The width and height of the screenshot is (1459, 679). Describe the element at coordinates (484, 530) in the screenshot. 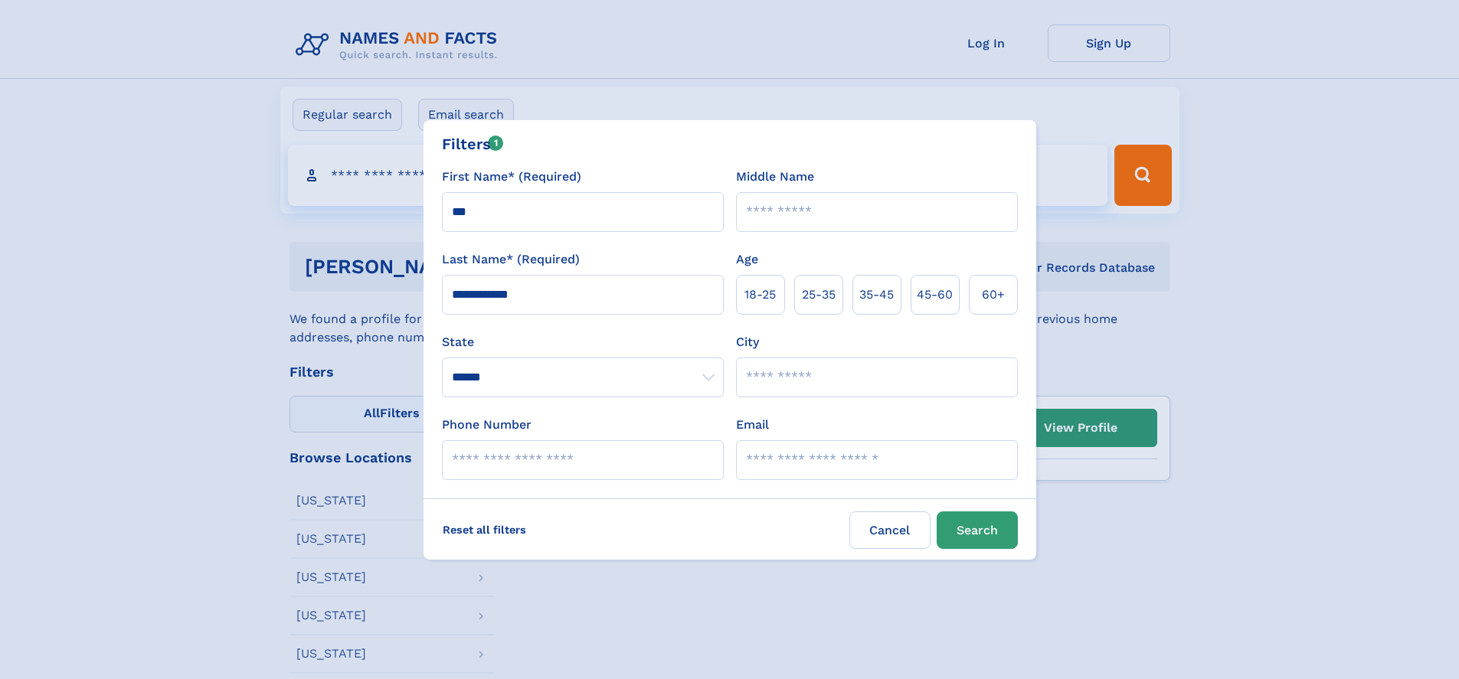

I see `label: Reset all filters` at that location.